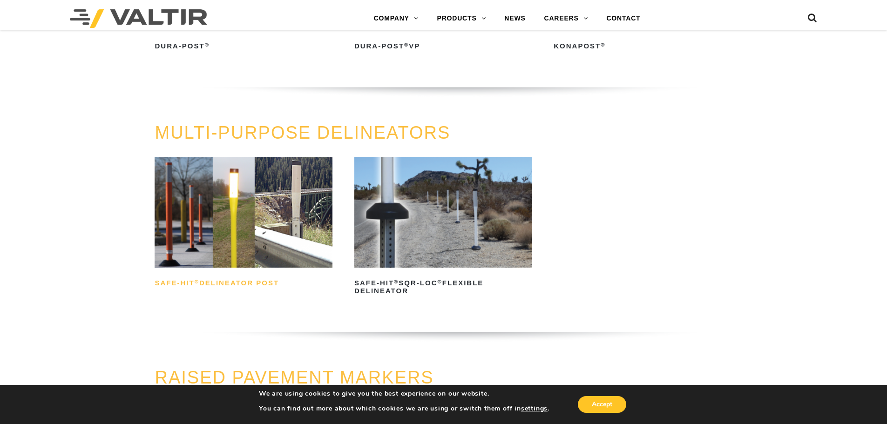  I want to click on button: Accept, so click(602, 404).